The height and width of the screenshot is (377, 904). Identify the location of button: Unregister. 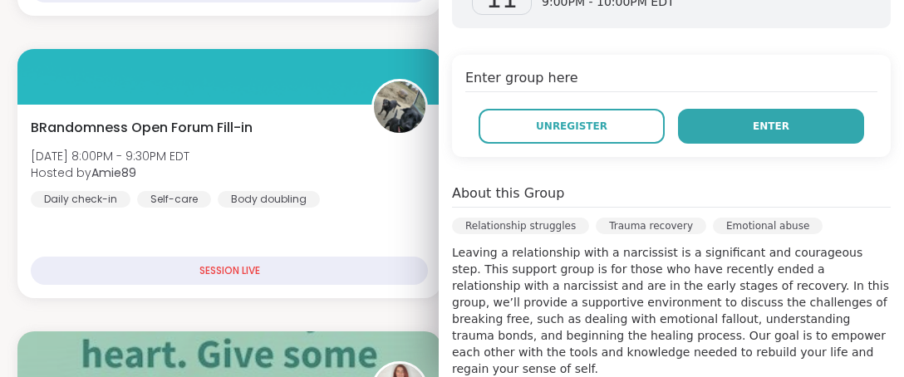
(572, 126).